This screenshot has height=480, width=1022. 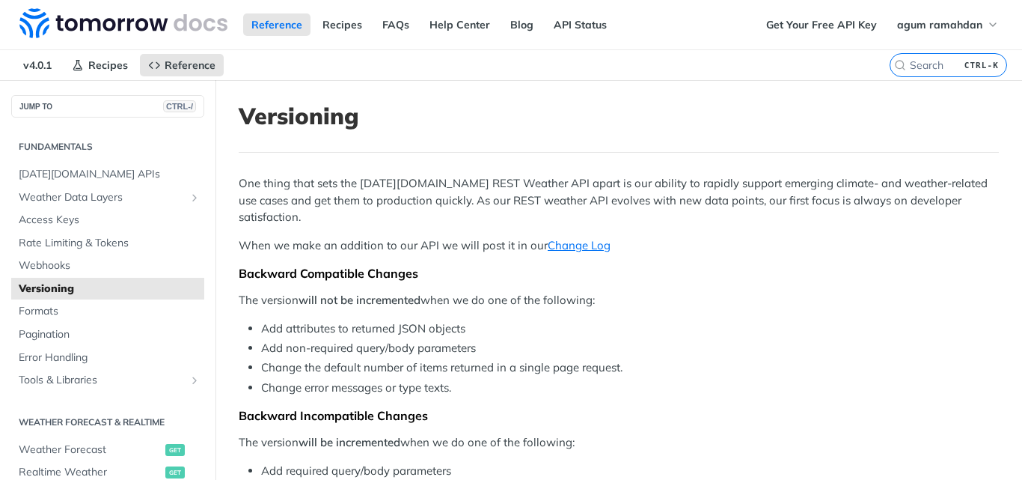 What do you see at coordinates (630, 367) in the screenshot?
I see `li: Change the default number of items returned in a single page request.` at bounding box center [630, 367].